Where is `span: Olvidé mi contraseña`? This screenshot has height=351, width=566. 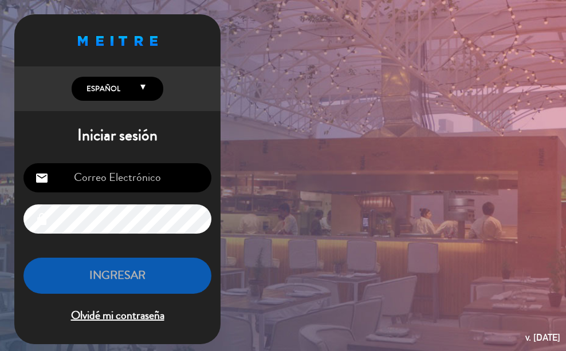
span: Olvidé mi contraseña is located at coordinates (117, 316).